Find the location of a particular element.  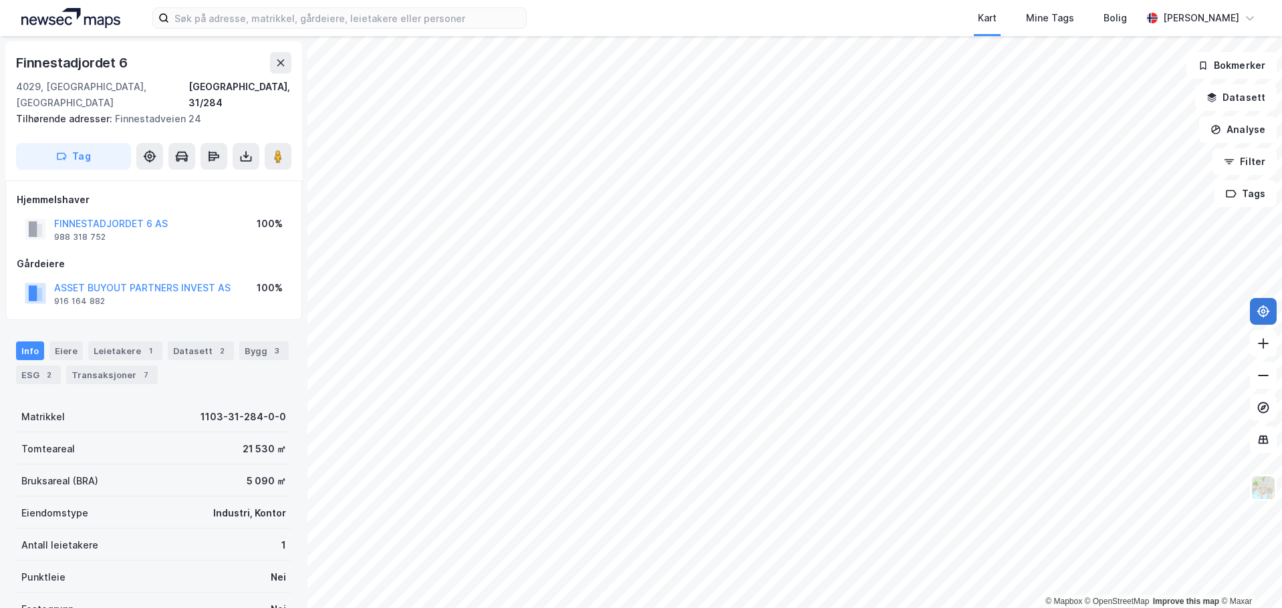

button: Datasett is located at coordinates (1236, 98).